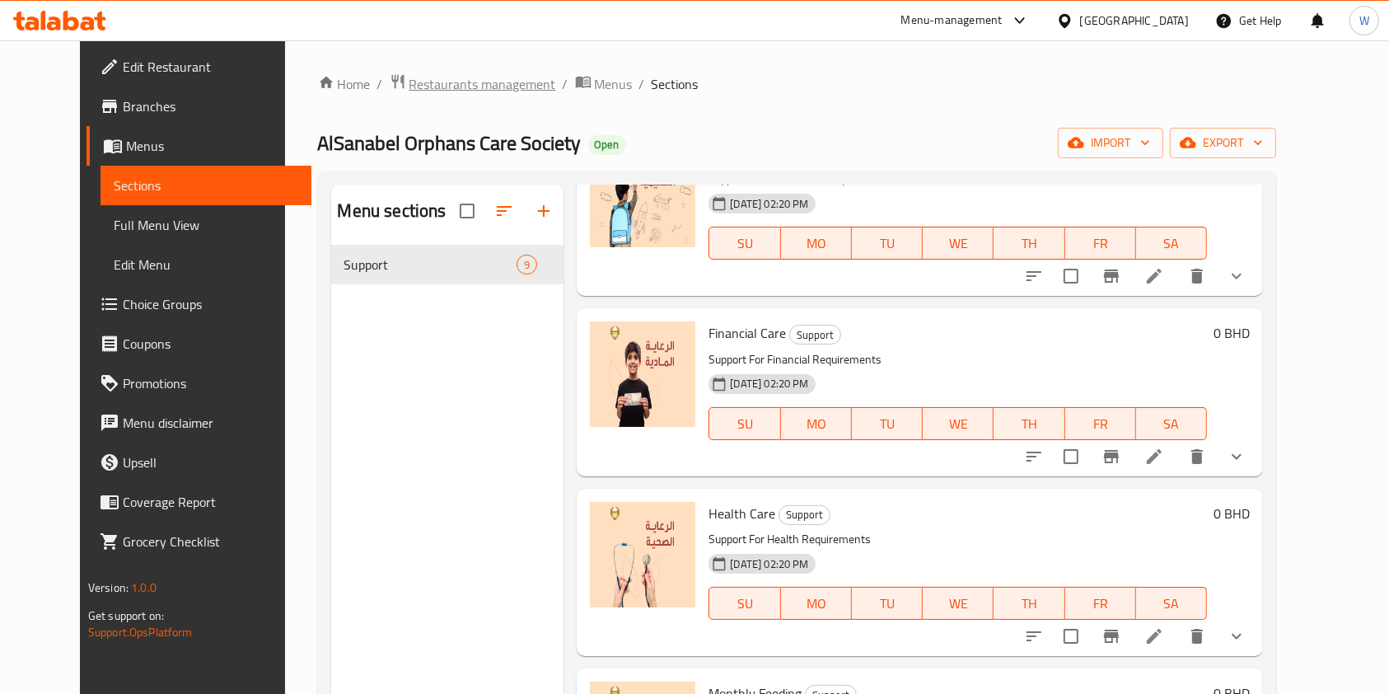  What do you see at coordinates (1232, 513) in the screenshot?
I see `h6: 0 BHD` at bounding box center [1232, 513].